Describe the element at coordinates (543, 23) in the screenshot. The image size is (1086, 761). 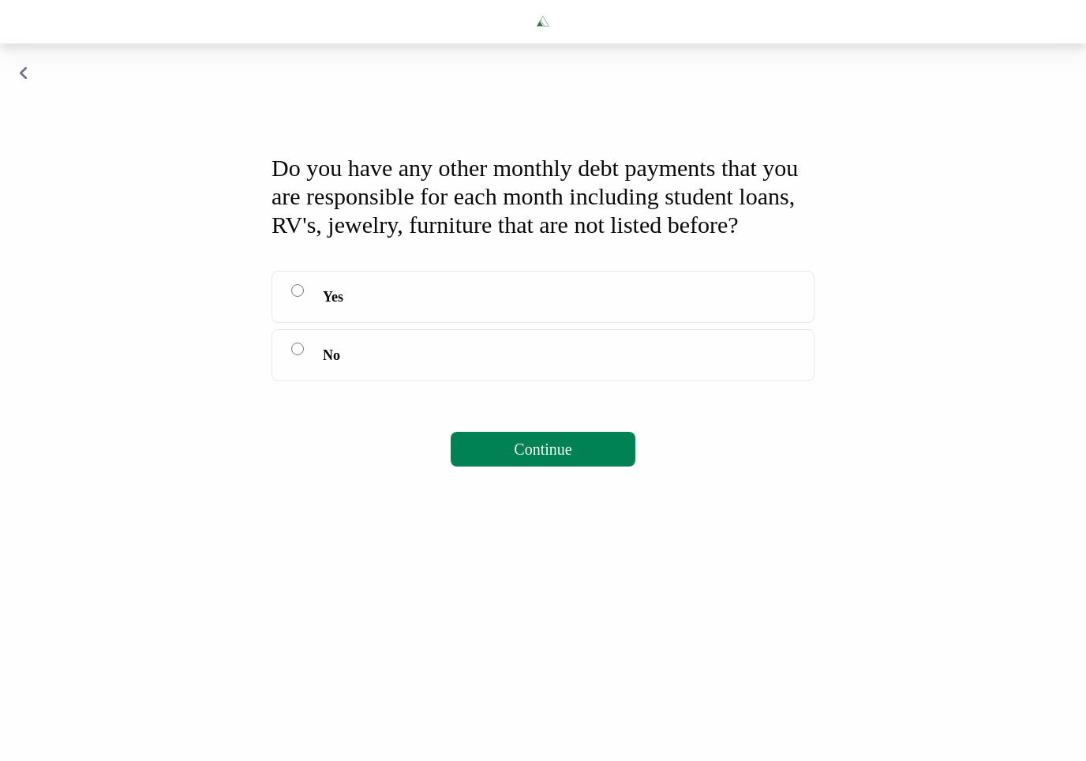
I see `img: Tryascend.com` at that location.